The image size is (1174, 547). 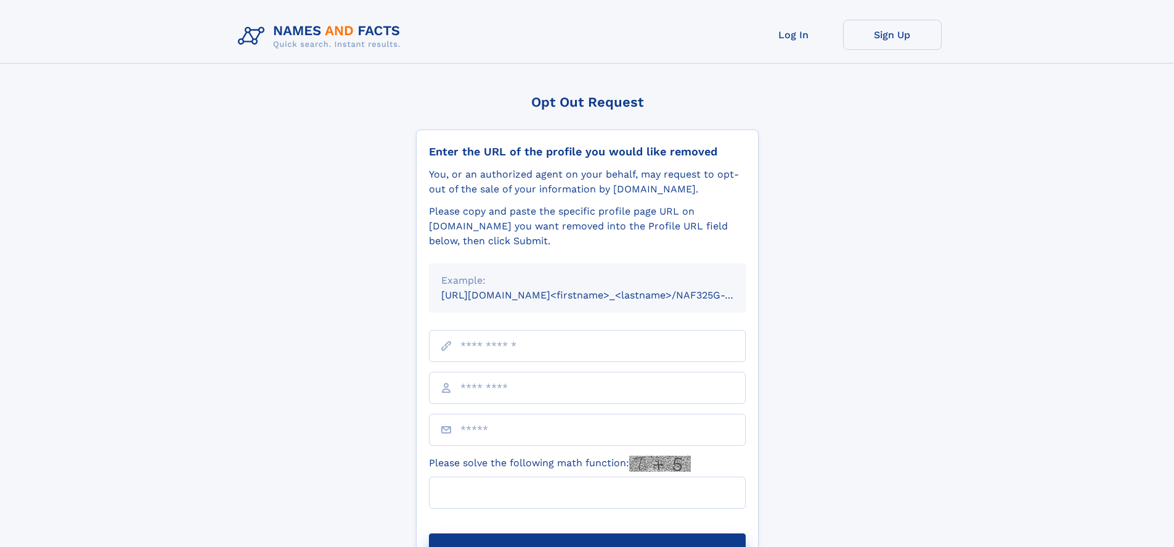 I want to click on a: Sign Up, so click(x=893, y=35).